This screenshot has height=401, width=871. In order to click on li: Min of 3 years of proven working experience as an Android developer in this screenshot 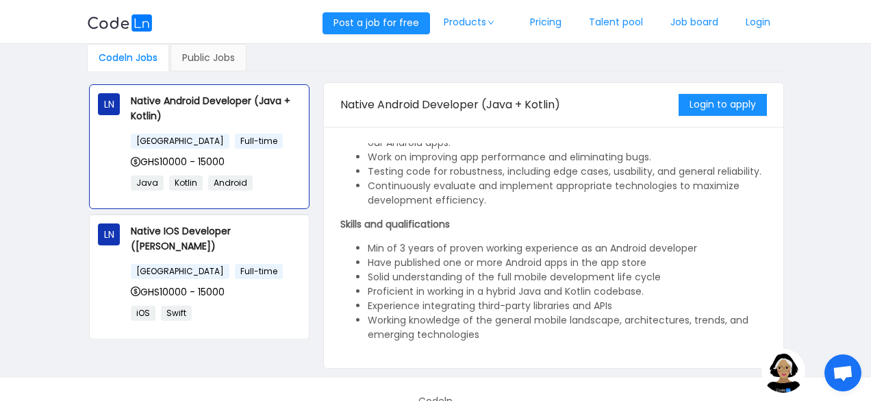, I will do `click(567, 248)`.